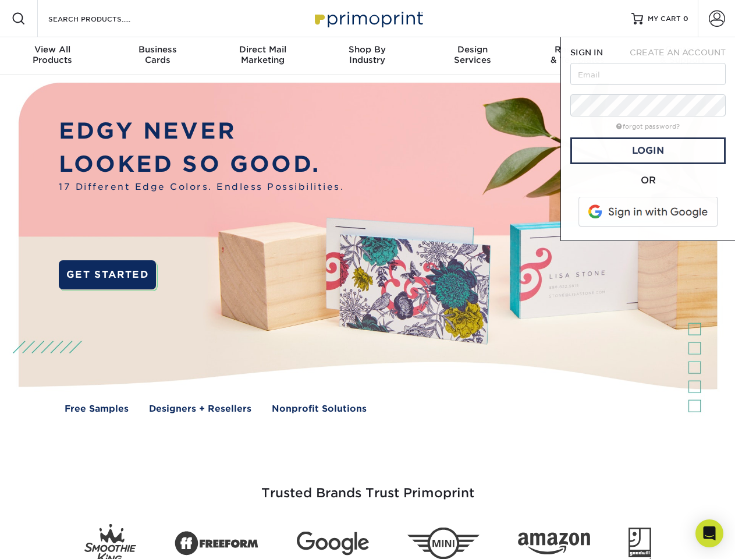 The height and width of the screenshot is (559, 735). What do you see at coordinates (367, 56) in the screenshot?
I see `a: Shop ByIndustry` at bounding box center [367, 56].